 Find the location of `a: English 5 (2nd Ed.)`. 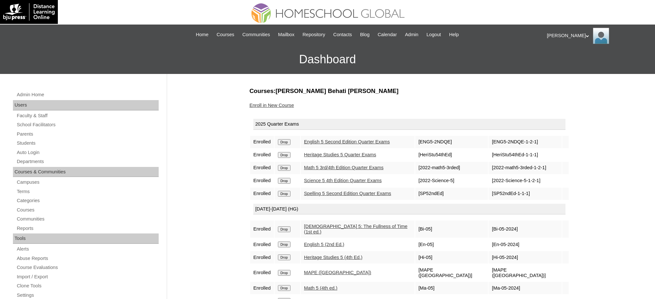

a: English 5 (2nd Ed.) is located at coordinates (324, 245).